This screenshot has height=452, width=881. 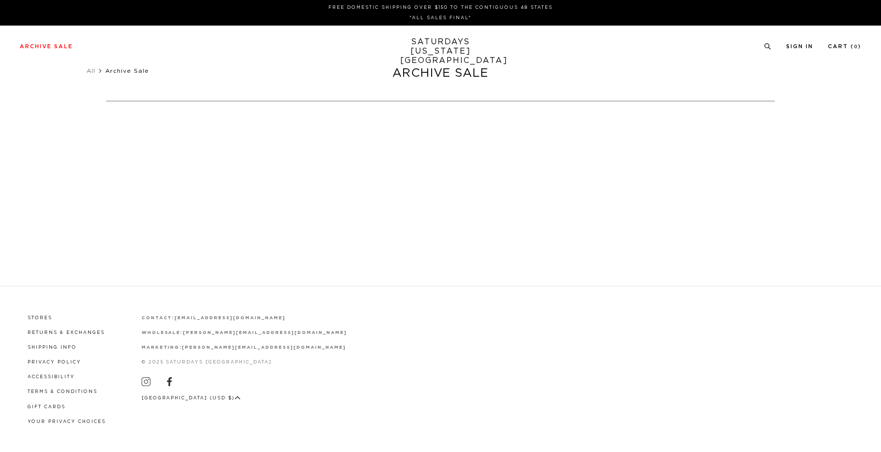 What do you see at coordinates (40, 318) in the screenshot?
I see `a: Stores` at bounding box center [40, 318].